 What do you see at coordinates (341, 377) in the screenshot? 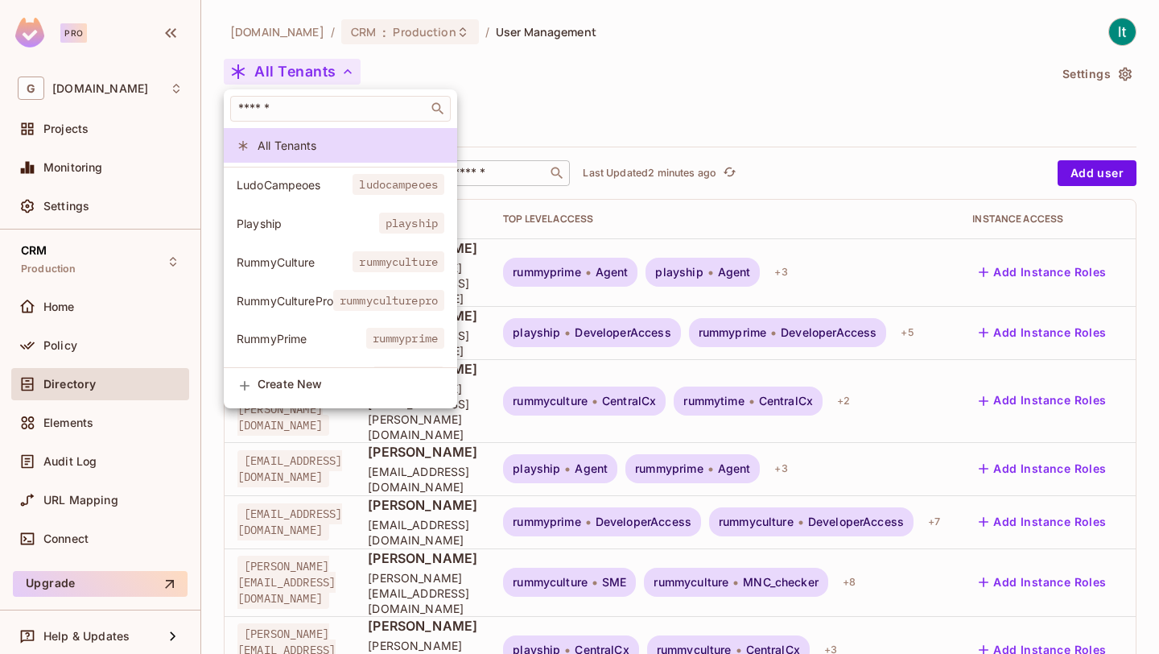
I see `div: Show only users with a role in this tenant: RummyTime` at bounding box center [341, 377].